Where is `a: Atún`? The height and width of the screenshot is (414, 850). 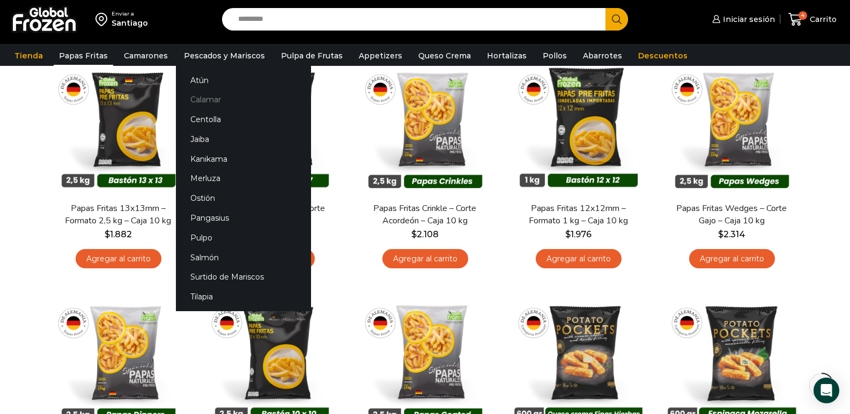 a: Atún is located at coordinates (243, 80).